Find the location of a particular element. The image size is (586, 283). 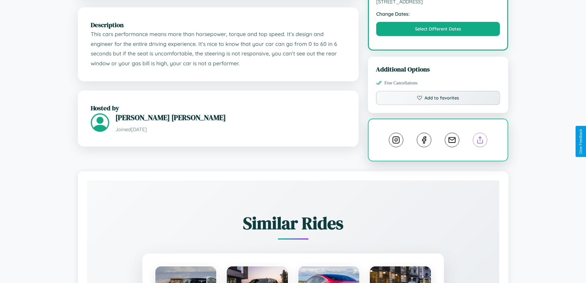

h2: Hosted by is located at coordinates (218, 108).